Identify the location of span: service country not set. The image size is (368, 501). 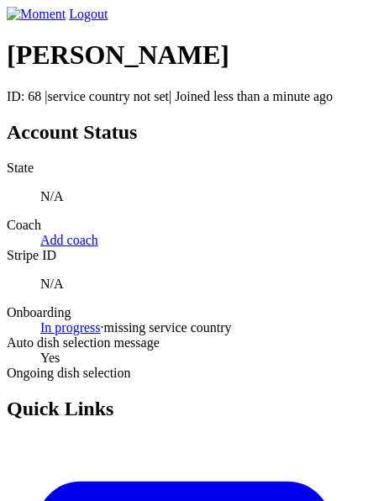
(109, 96).